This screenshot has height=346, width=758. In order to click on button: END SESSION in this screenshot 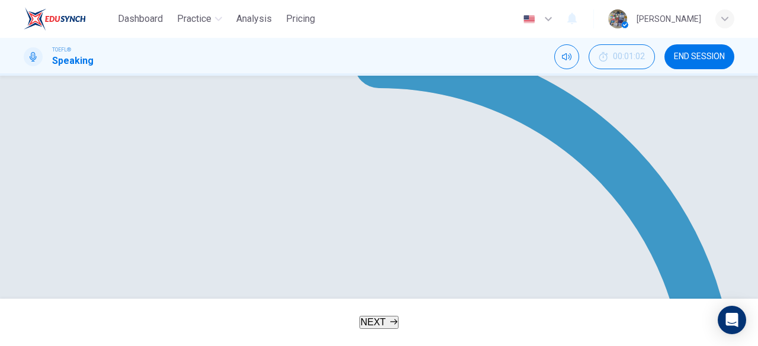, I will do `click(699, 57)`.